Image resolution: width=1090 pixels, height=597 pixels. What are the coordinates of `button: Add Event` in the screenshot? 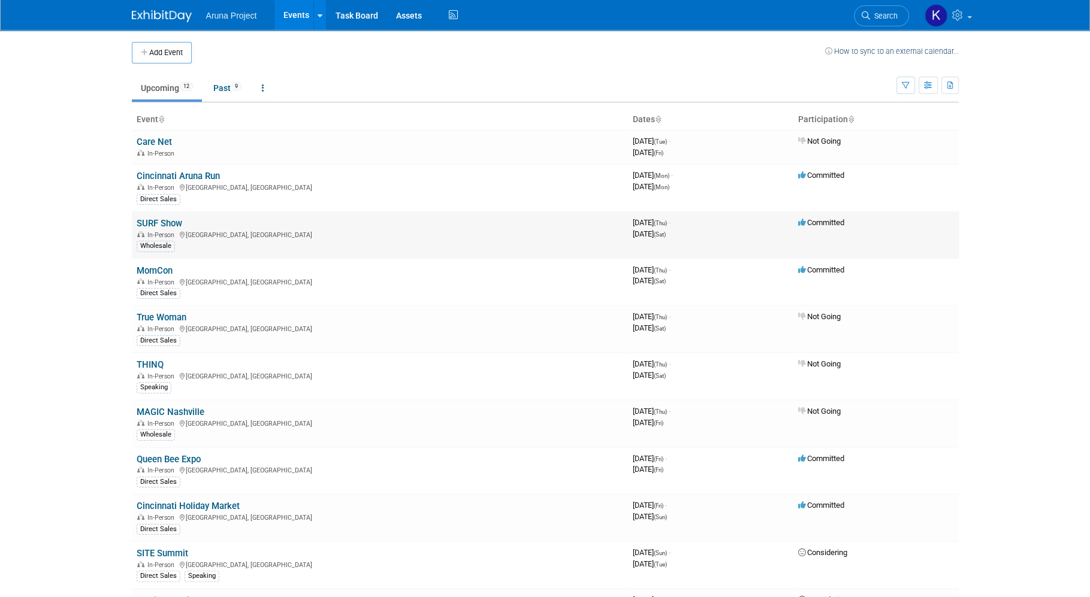 It's located at (162, 53).